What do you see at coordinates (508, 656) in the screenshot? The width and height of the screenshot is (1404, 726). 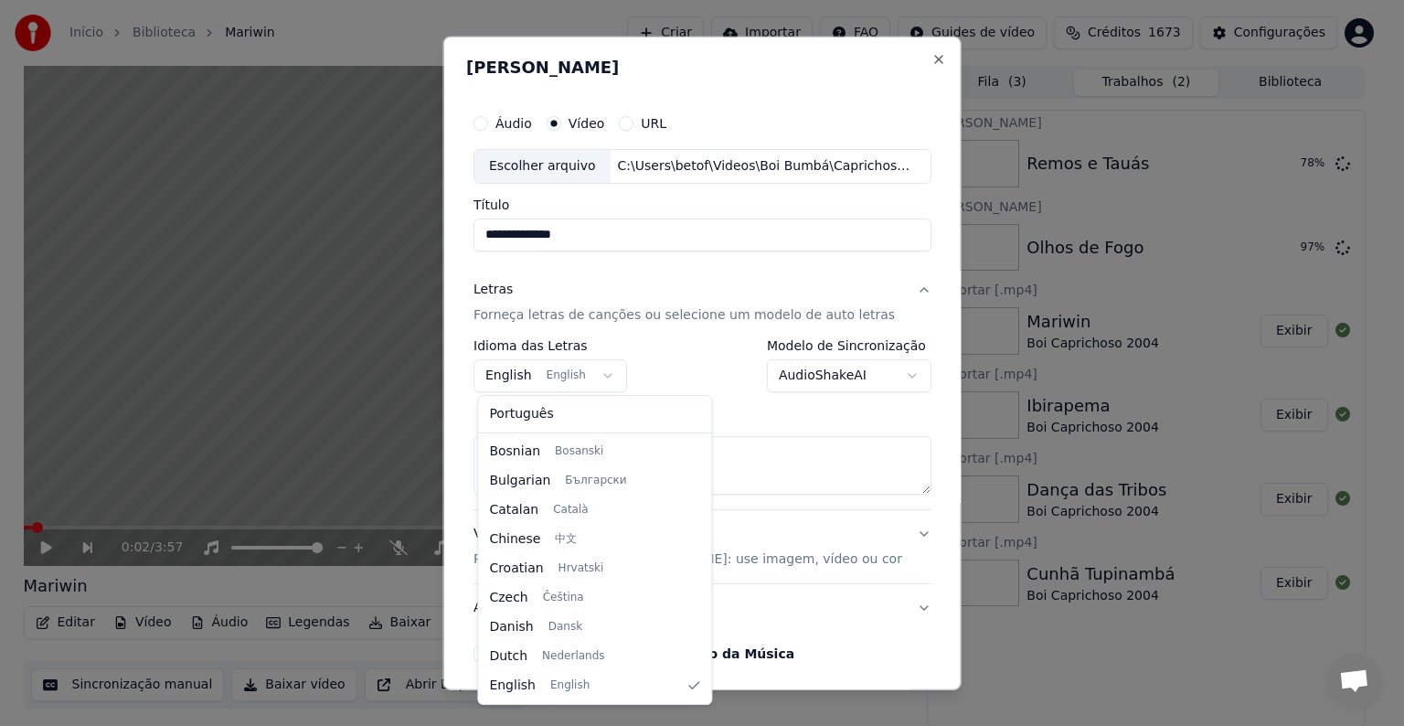 I see `span: Dutch` at bounding box center [508, 656].